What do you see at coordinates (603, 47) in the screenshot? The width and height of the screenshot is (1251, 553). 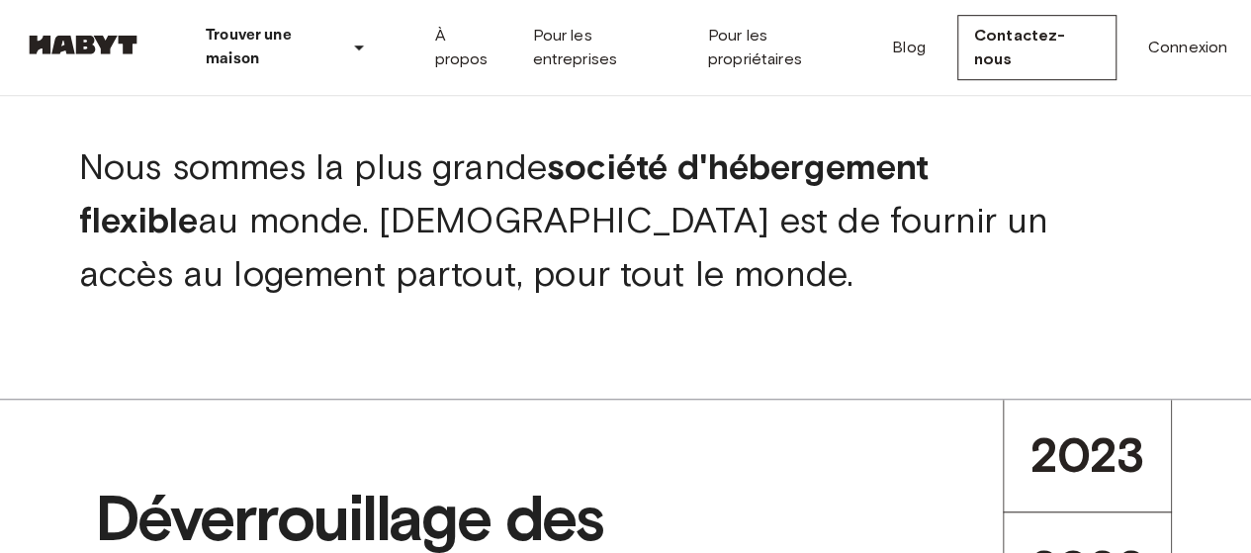 I see `a: Pour les entreprises` at bounding box center [603, 47].